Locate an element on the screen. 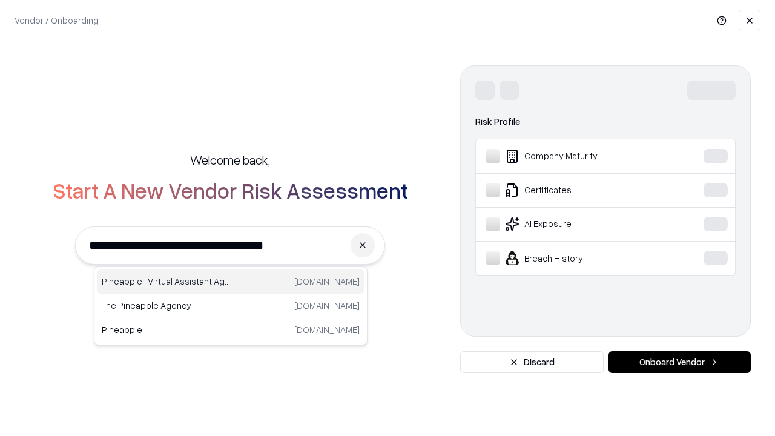 This screenshot has width=775, height=436. div: AI Exposure is located at coordinates (576, 224).